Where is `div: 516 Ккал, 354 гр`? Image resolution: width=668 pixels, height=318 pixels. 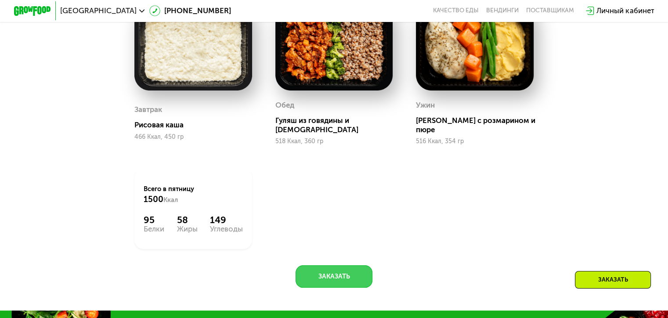 div: 516 Ккал, 354 гр is located at coordinates (475, 142).